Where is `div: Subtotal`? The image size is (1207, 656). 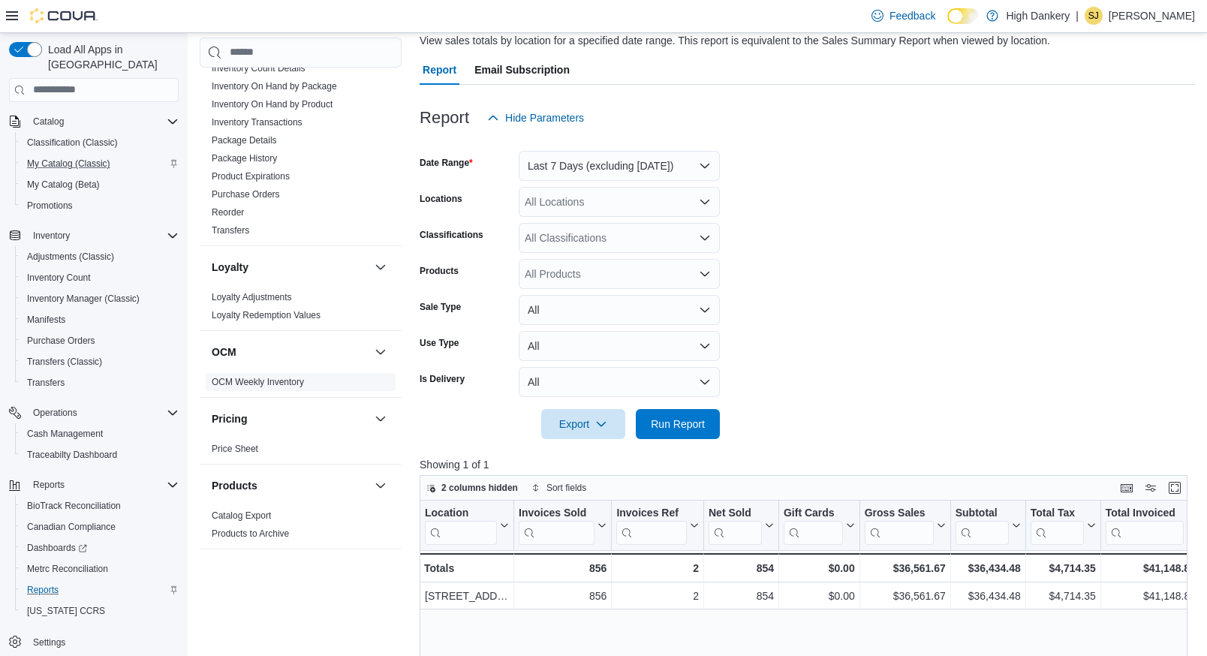
div: Subtotal is located at coordinates (982, 513).